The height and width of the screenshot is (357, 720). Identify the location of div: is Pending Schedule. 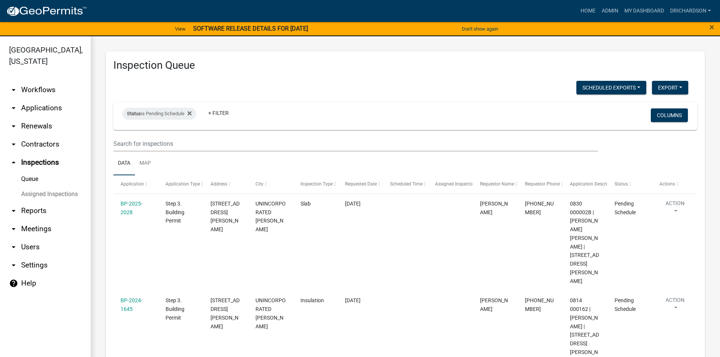
(159, 114).